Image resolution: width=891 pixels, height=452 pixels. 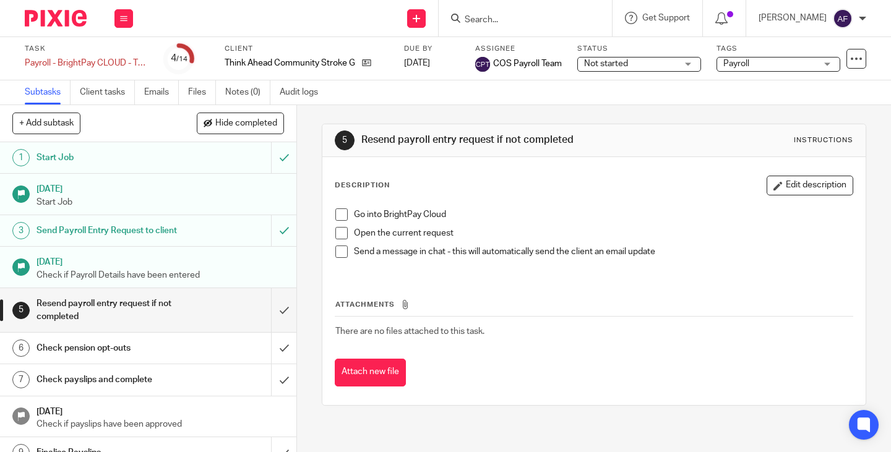 I want to click on div: Payroll - BrightPay CLOUD - Think Ahead Stoke - pay day 25th - August 2025, so click(x=87, y=63).